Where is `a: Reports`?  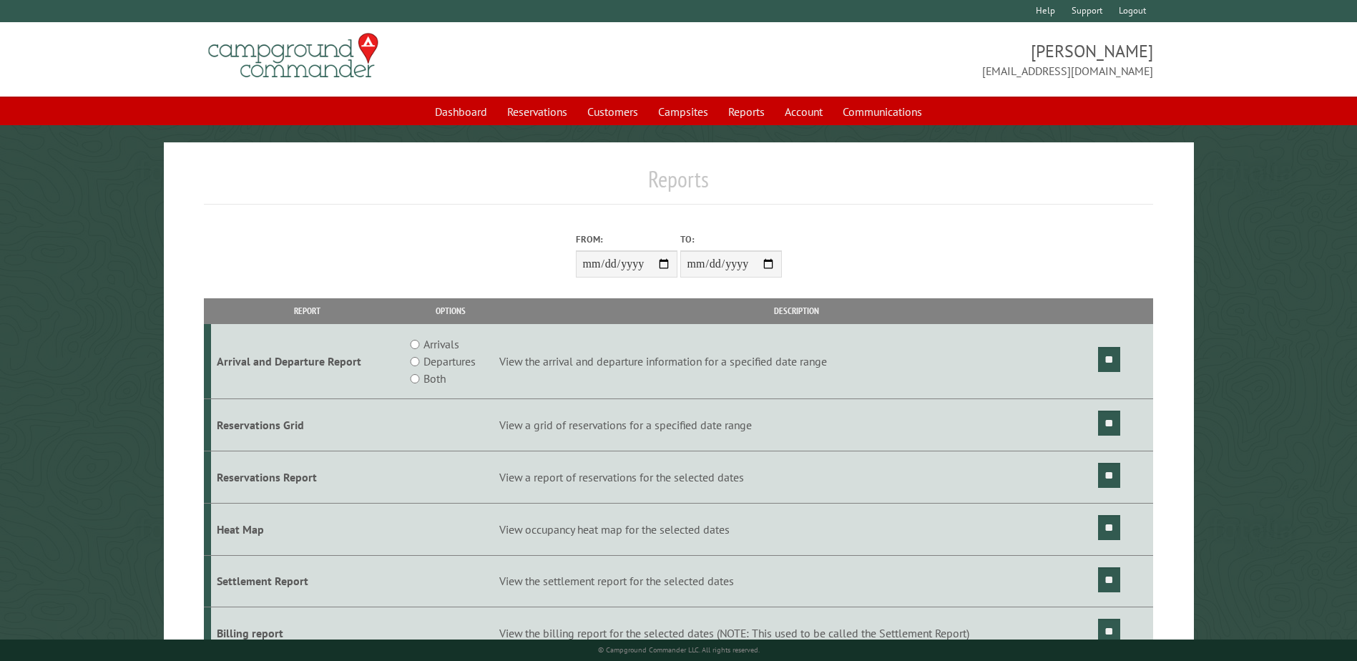
a: Reports is located at coordinates (746, 112).